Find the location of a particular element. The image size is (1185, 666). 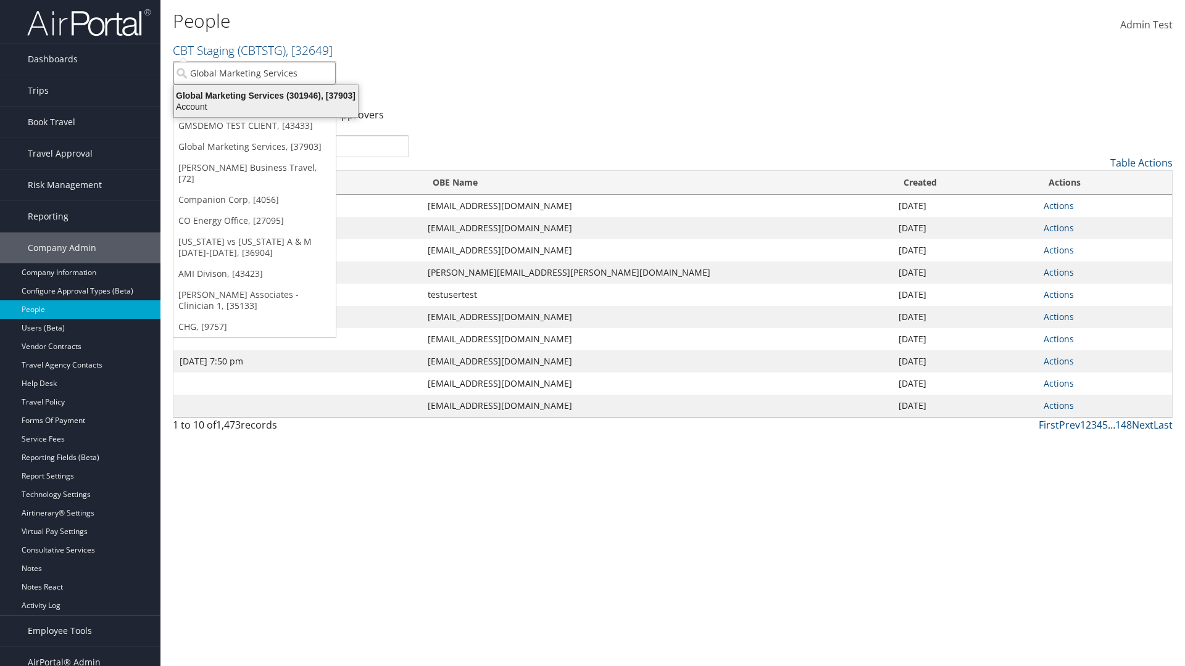

span: Admin Test is located at coordinates (1146, 25).